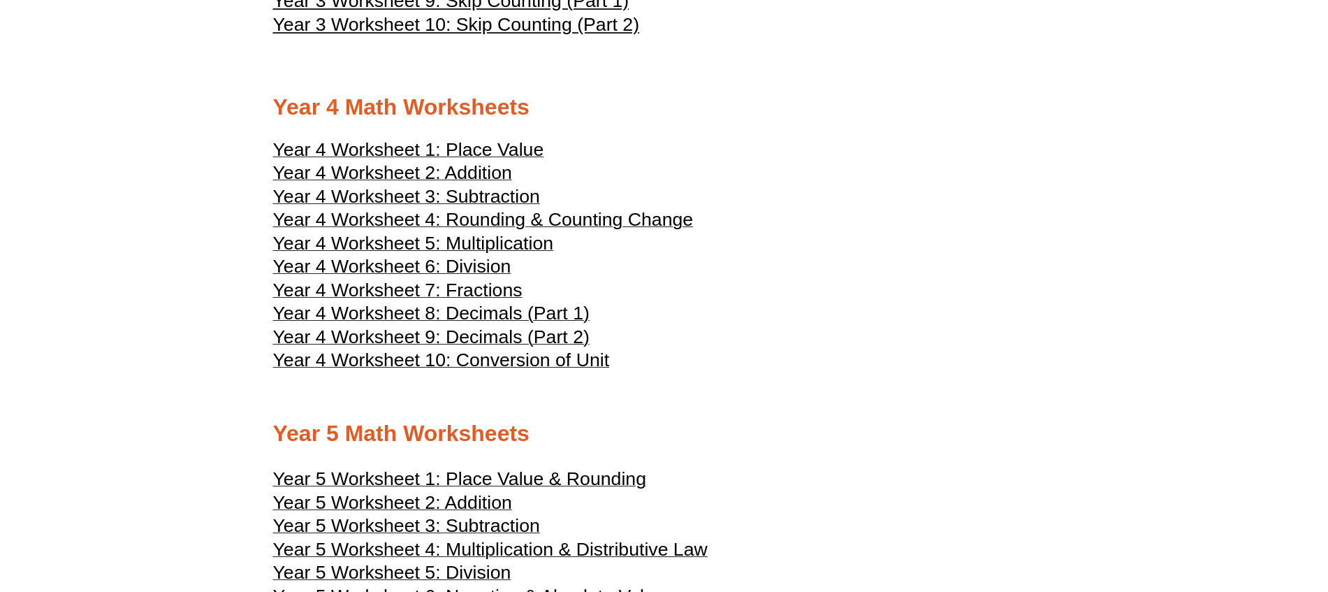  What do you see at coordinates (393, 505) in the screenshot?
I see `a: Year 5 Worksheet 2: Addition` at bounding box center [393, 505].